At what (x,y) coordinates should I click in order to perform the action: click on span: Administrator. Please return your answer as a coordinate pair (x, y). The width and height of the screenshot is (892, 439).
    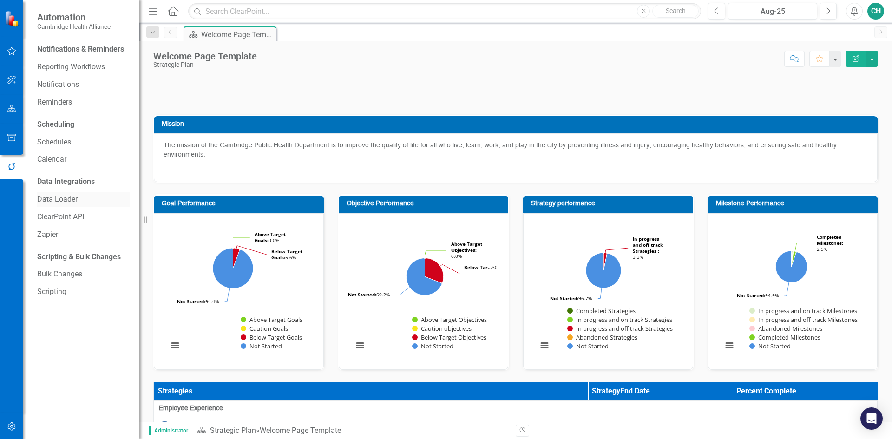
    Looking at the image, I should click on (171, 431).